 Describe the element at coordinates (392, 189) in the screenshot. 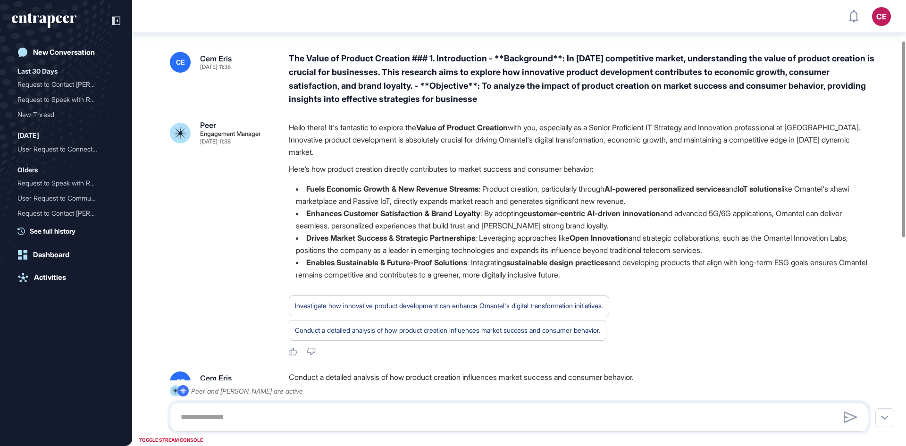

I see `strong: Fuels Economic Growth & New Revenue Streams` at that location.